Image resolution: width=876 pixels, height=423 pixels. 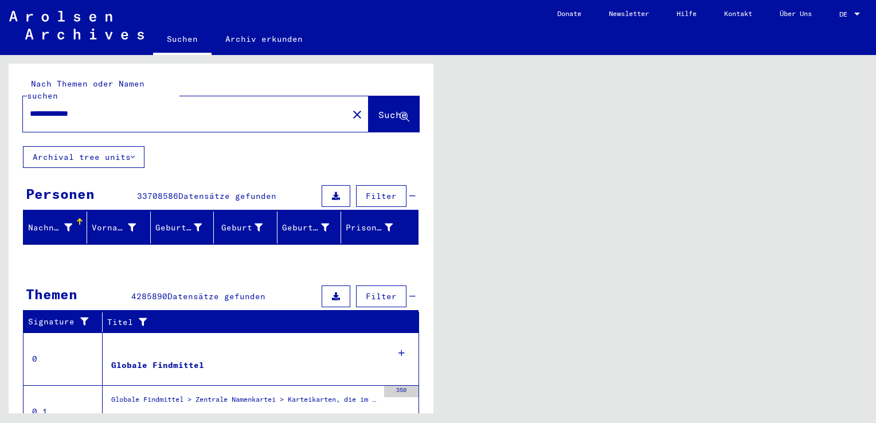 What do you see at coordinates (357, 114) in the screenshot?
I see `button: Clear` at bounding box center [357, 114].